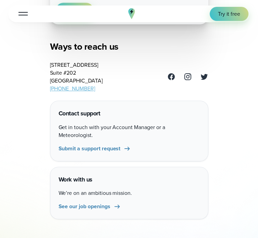 The height and width of the screenshot is (238, 258). Describe the element at coordinates (229, 14) in the screenshot. I see `span: Try it free` at that location.